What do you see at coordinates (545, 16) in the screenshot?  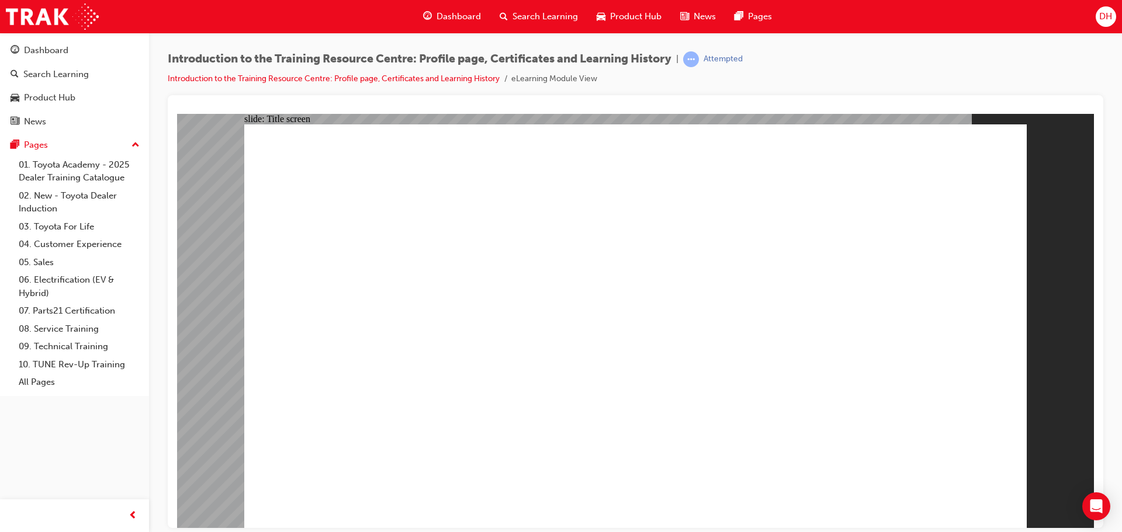 I see `span: Search Learning` at bounding box center [545, 16].